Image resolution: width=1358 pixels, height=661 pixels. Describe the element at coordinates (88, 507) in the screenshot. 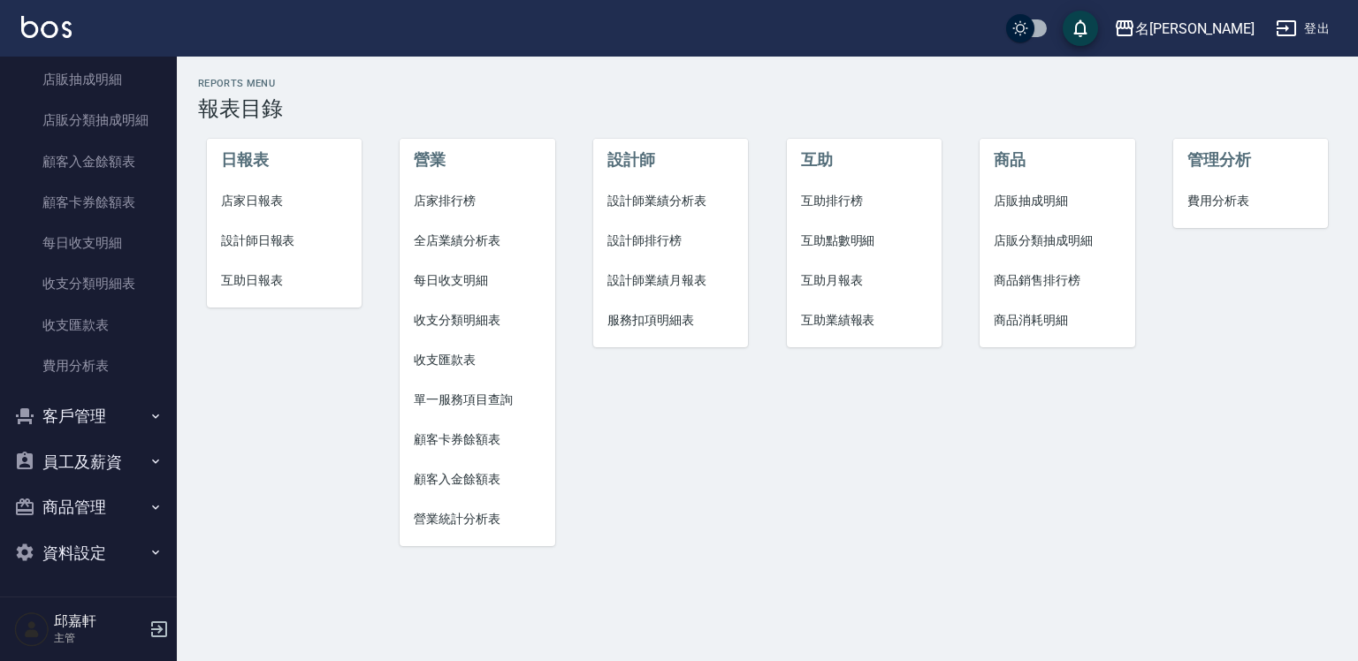

I see `button: 商品管理` at that location.